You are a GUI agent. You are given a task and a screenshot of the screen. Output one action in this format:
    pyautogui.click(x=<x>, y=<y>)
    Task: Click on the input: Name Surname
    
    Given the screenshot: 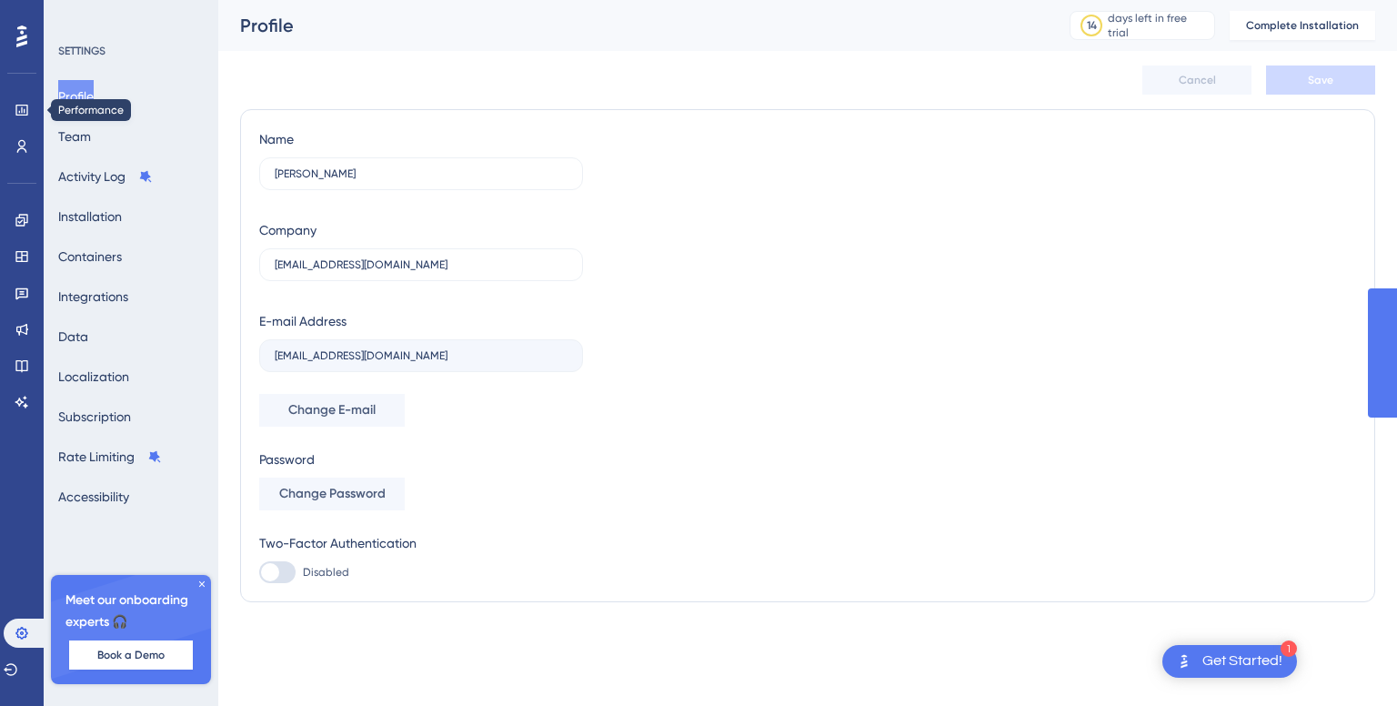 What is the action you would take?
    pyautogui.click(x=421, y=174)
    